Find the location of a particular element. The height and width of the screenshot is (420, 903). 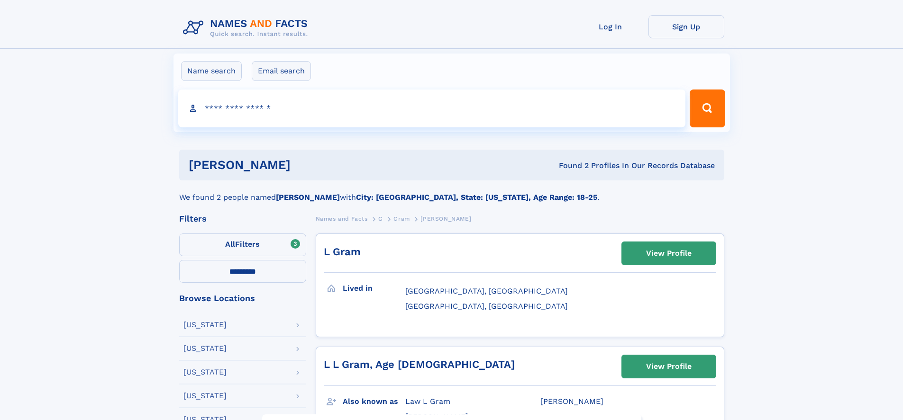

label: Filters is located at coordinates (243, 245).